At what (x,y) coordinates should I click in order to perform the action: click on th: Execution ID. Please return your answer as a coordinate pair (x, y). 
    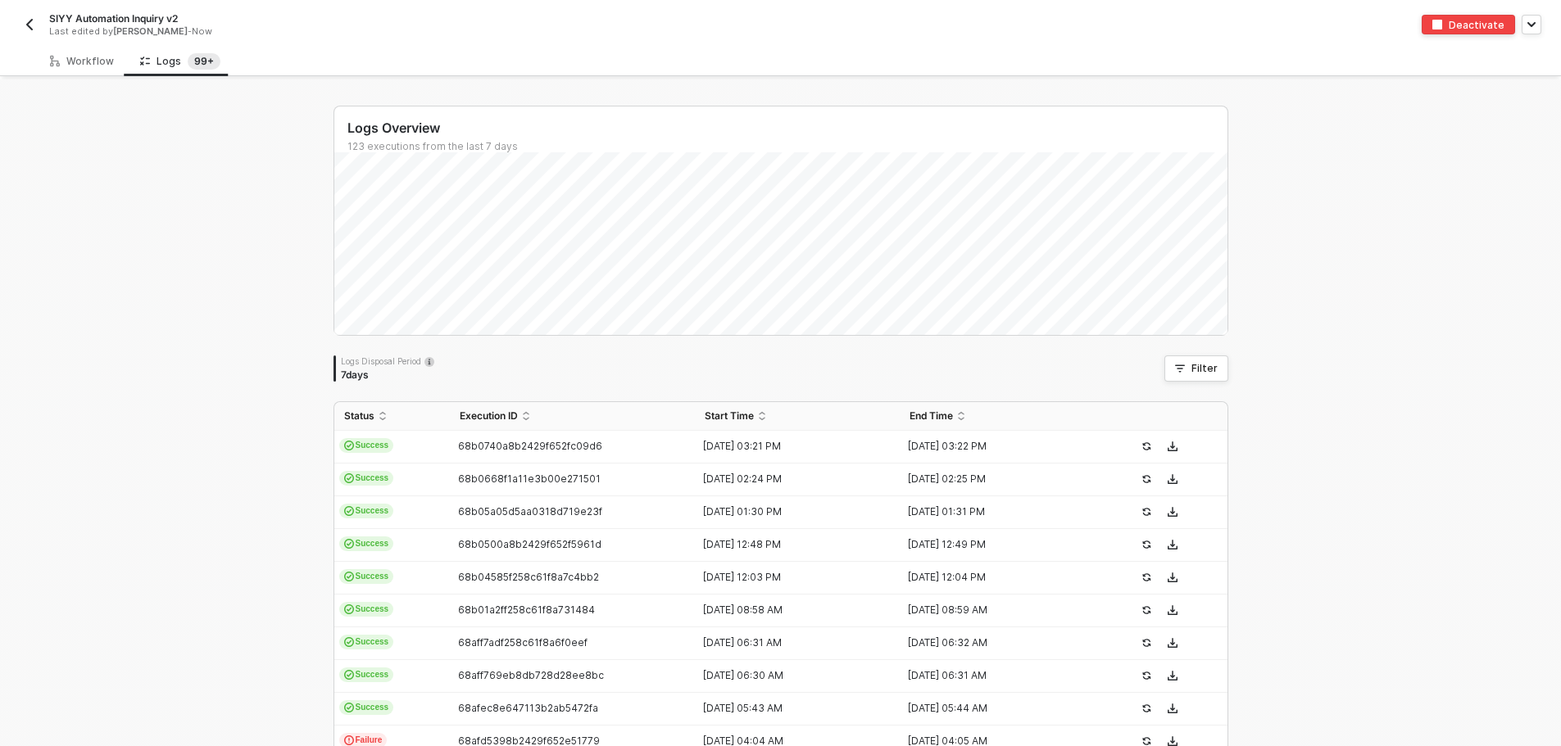
    Looking at the image, I should click on (573, 416).